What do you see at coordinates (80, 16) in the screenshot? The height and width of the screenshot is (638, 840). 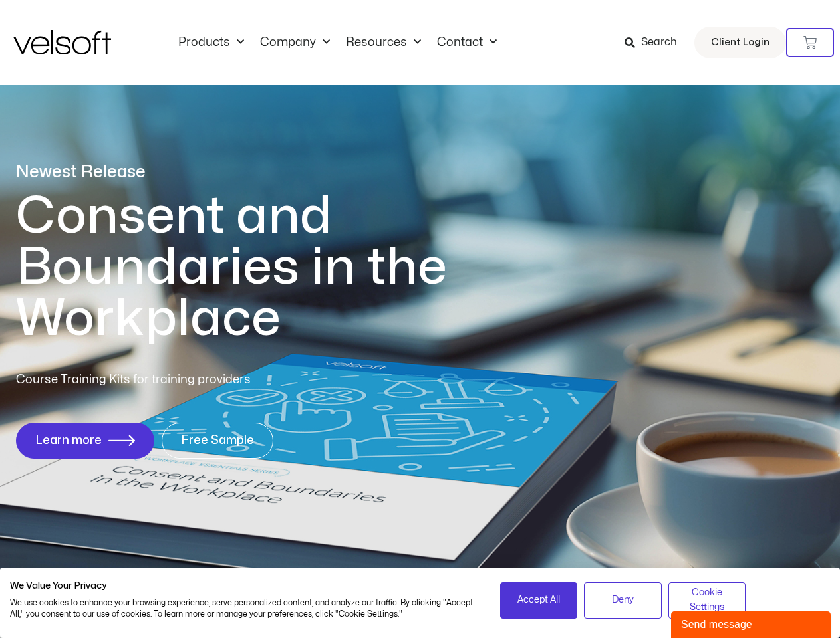 I see `div: Send message` at bounding box center [80, 16].